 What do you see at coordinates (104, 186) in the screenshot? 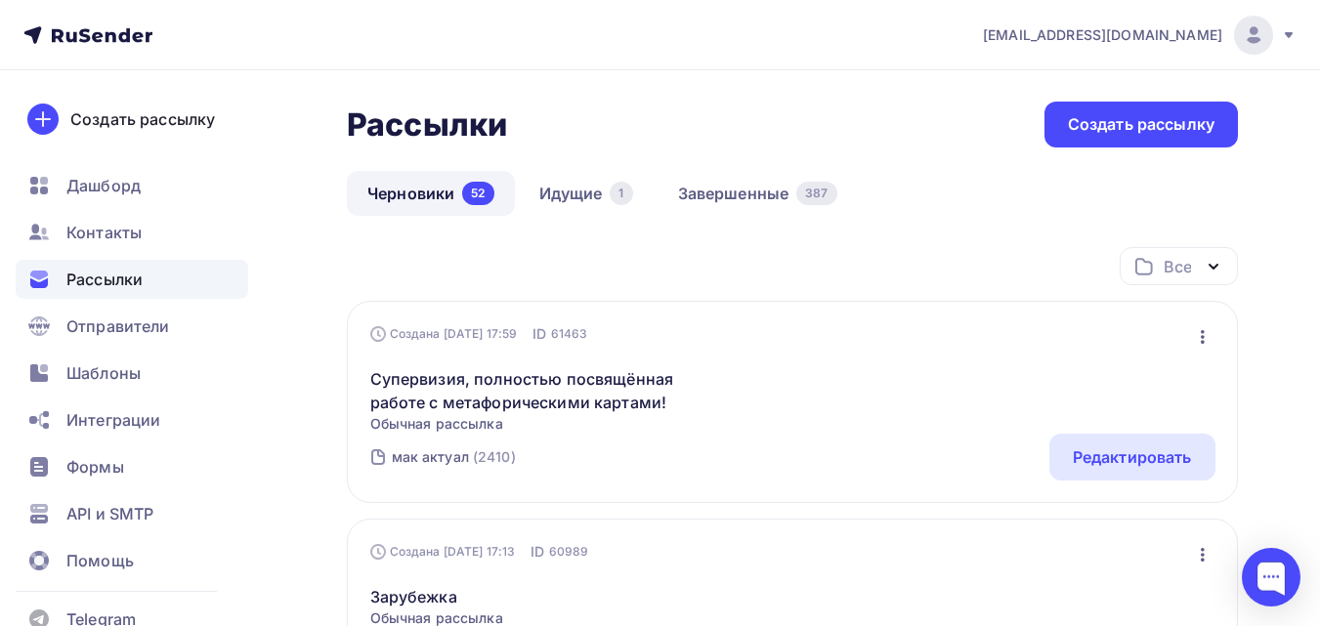
I see `span: Дашборд` at bounding box center [104, 186].